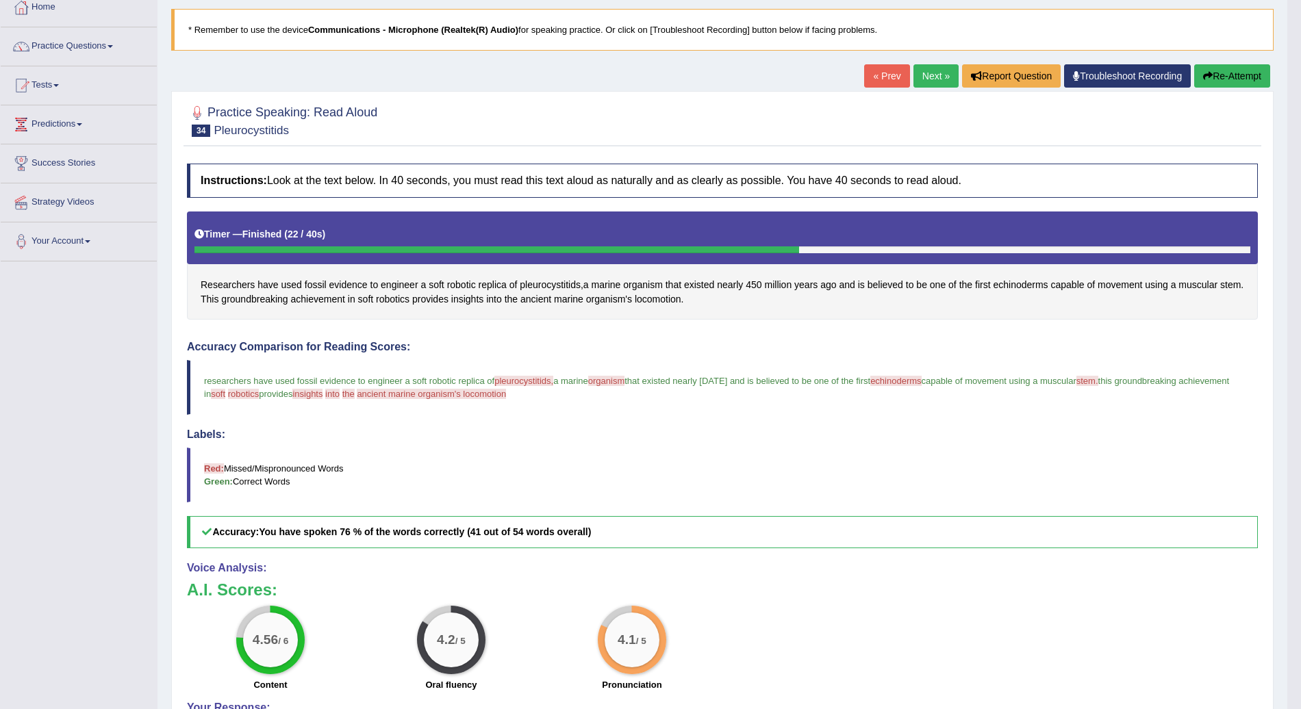 The image size is (1301, 709). Describe the element at coordinates (1232, 76) in the screenshot. I see `button: Re-Attempt` at that location.